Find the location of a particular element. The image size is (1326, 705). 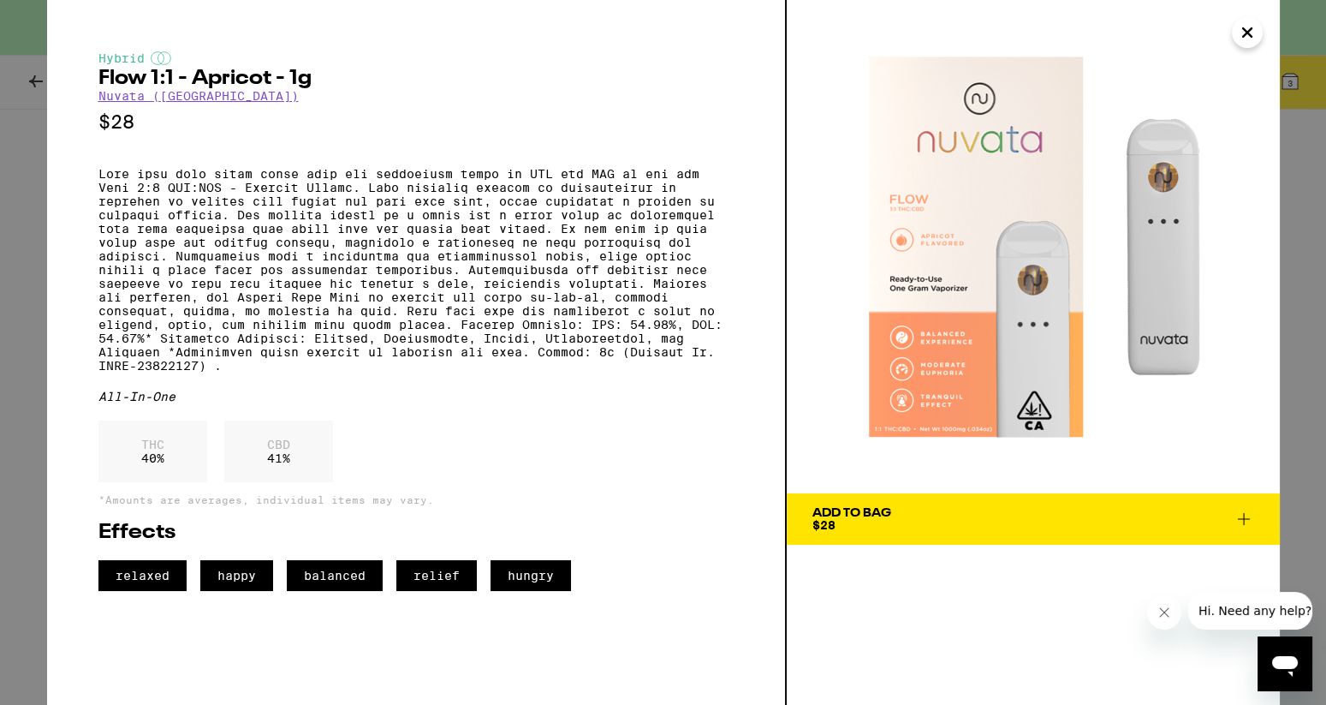

span: hungry is located at coordinates (531, 575).